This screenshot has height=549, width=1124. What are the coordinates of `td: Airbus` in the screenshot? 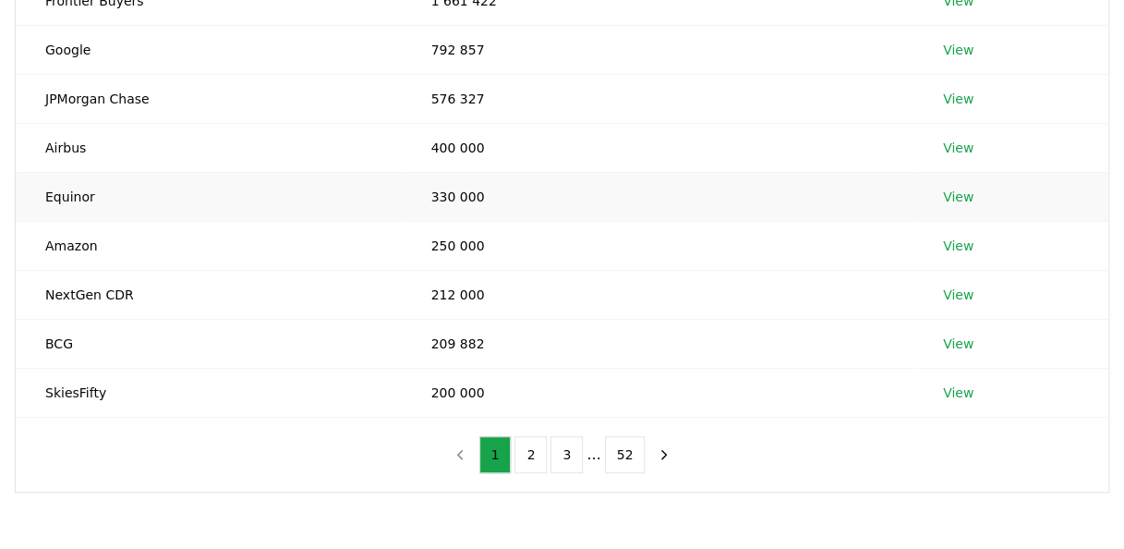 It's located at (209, 147).